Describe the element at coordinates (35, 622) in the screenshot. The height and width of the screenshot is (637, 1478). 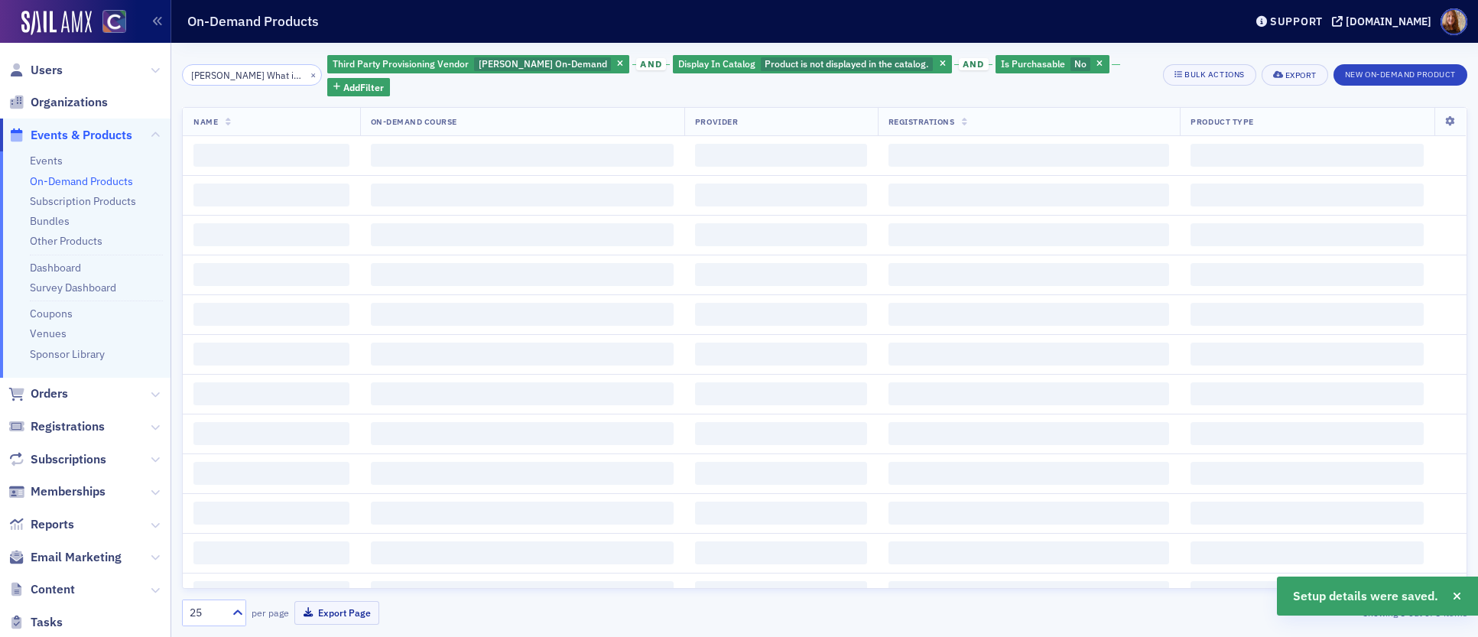
I see `a: Tasks` at that location.